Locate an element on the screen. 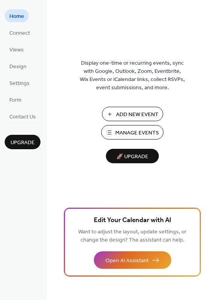 The image size is (218, 300). a: Form is located at coordinates (15, 99).